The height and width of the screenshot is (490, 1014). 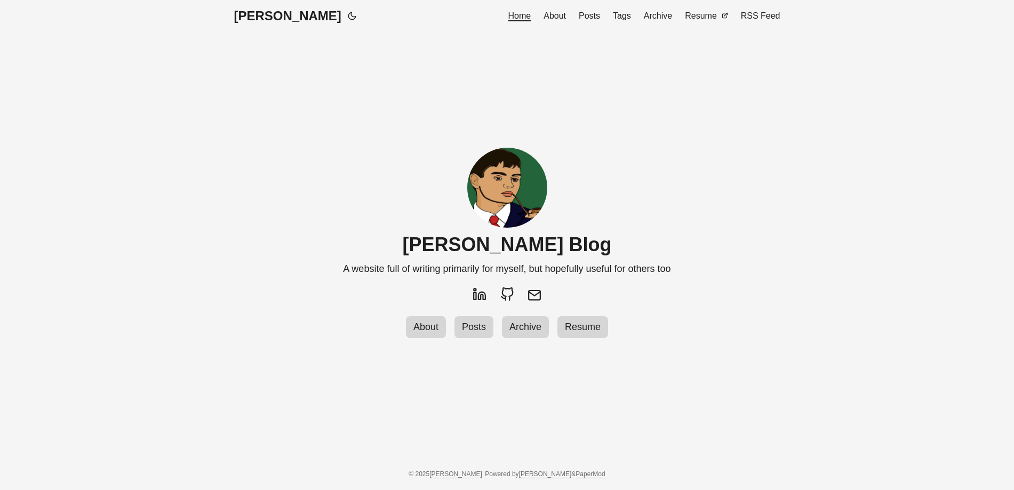 I want to click on span: RSS Feed, so click(x=761, y=15).